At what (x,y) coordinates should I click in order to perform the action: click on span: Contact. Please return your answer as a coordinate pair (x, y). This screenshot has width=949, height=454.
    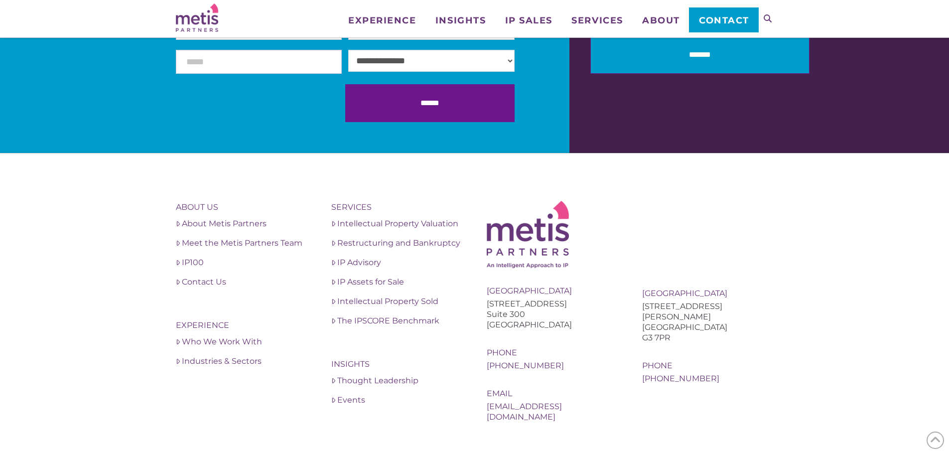
    Looking at the image, I should click on (724, 20).